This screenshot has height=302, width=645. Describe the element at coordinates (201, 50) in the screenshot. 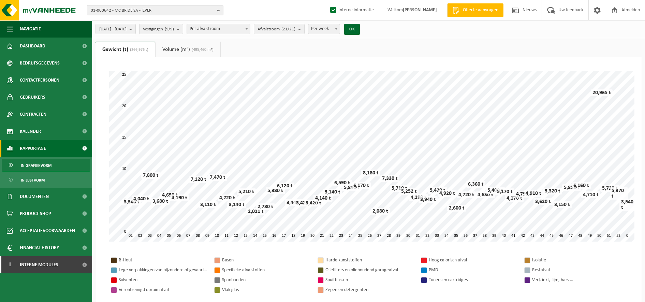

I see `span: (495,460 m³)` at that location.